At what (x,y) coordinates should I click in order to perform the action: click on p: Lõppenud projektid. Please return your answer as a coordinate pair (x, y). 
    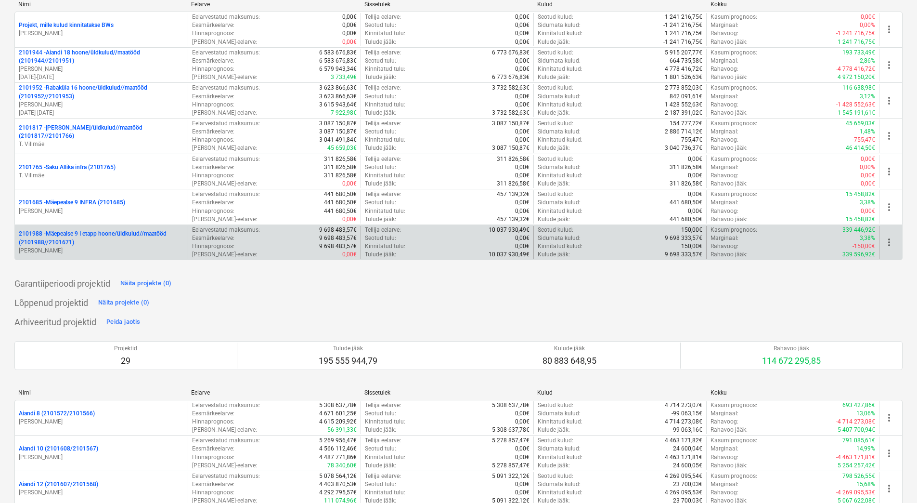
    Looking at the image, I should click on (51, 303).